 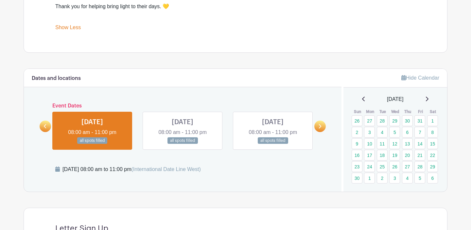 What do you see at coordinates (382, 166) in the screenshot?
I see `a: 25` at bounding box center [382, 166].